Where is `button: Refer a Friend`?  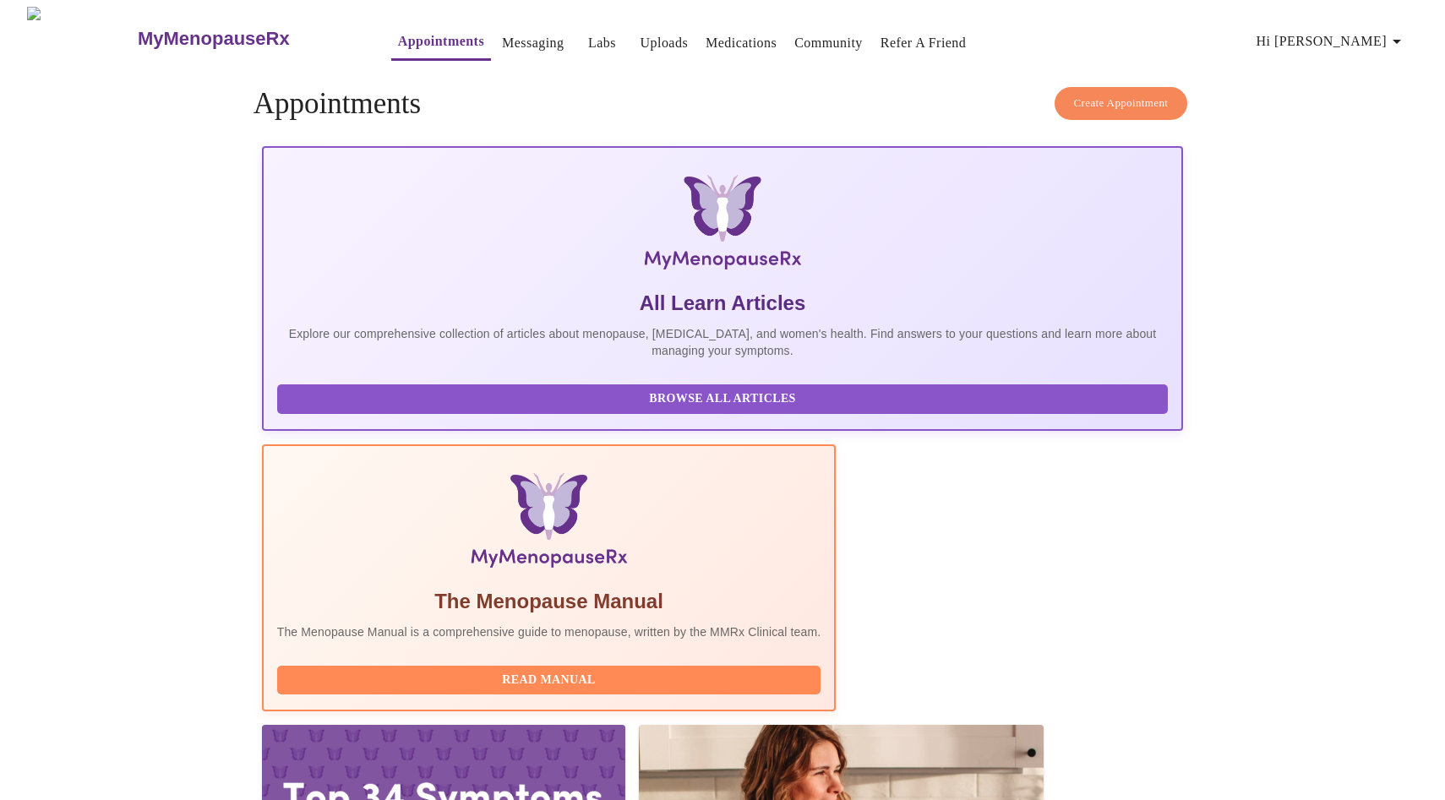
button: Refer a Friend is located at coordinates (924, 43).